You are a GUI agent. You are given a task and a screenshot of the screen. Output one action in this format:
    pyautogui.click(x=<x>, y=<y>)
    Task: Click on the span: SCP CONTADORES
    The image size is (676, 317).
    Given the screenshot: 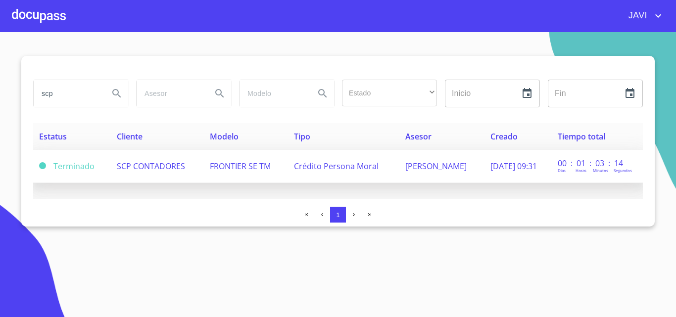 What is the action you would take?
    pyautogui.click(x=151, y=166)
    